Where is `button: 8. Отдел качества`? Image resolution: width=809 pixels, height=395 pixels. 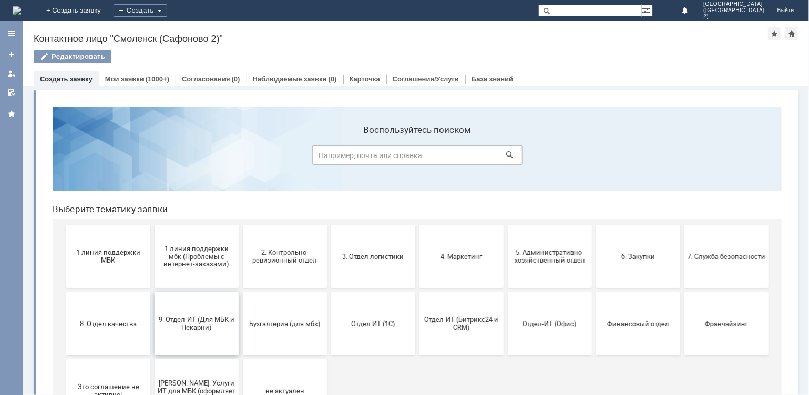 button: 8. Отдел качества is located at coordinates (64, 225).